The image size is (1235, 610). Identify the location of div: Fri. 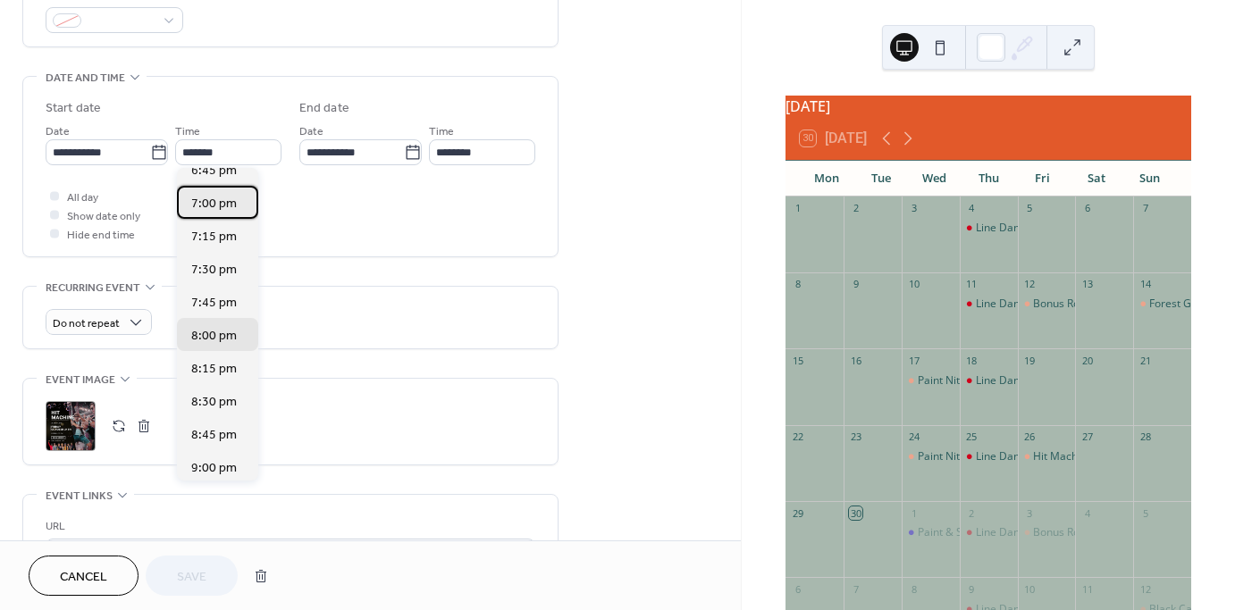
(1042, 179).